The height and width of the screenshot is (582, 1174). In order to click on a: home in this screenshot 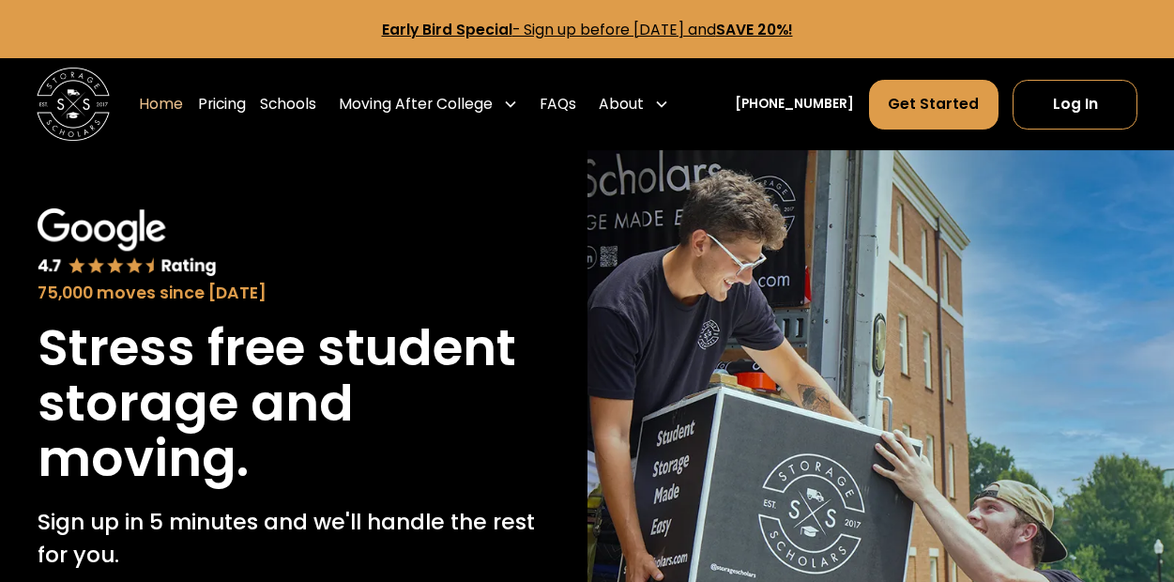, I will do `click(73, 104)`.